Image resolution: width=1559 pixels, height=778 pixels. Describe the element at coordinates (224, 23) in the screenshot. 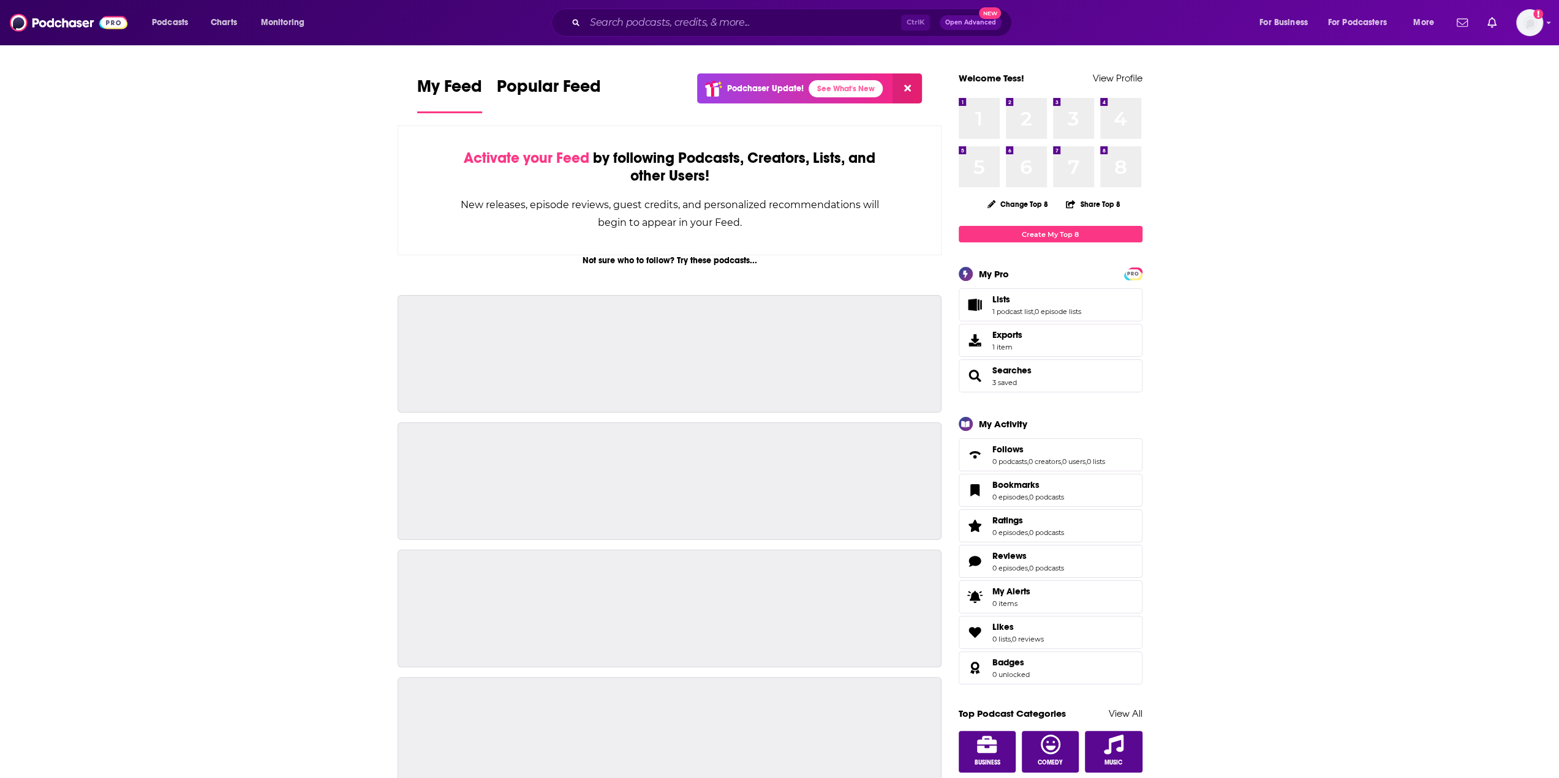

I see `span: Charts` at that location.